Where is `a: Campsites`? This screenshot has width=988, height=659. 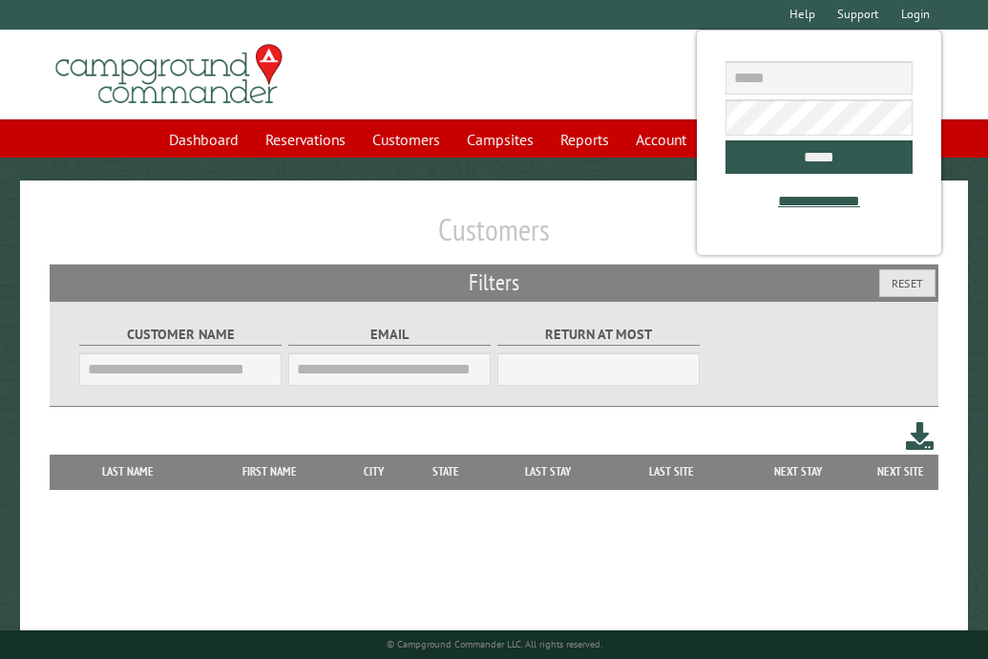 a: Campsites is located at coordinates (500, 139).